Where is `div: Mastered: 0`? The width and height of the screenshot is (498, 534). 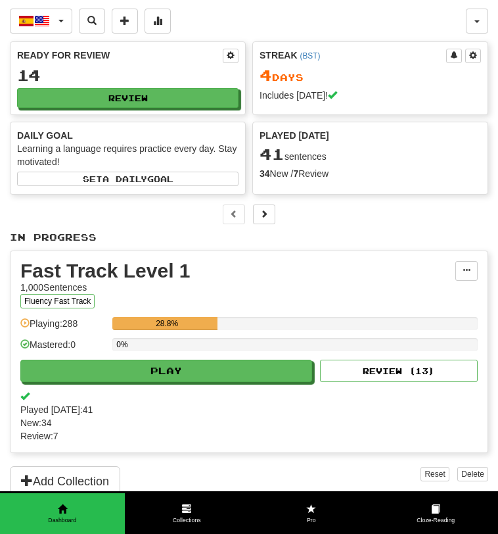
div: Mastered: 0 is located at coordinates (63, 348).